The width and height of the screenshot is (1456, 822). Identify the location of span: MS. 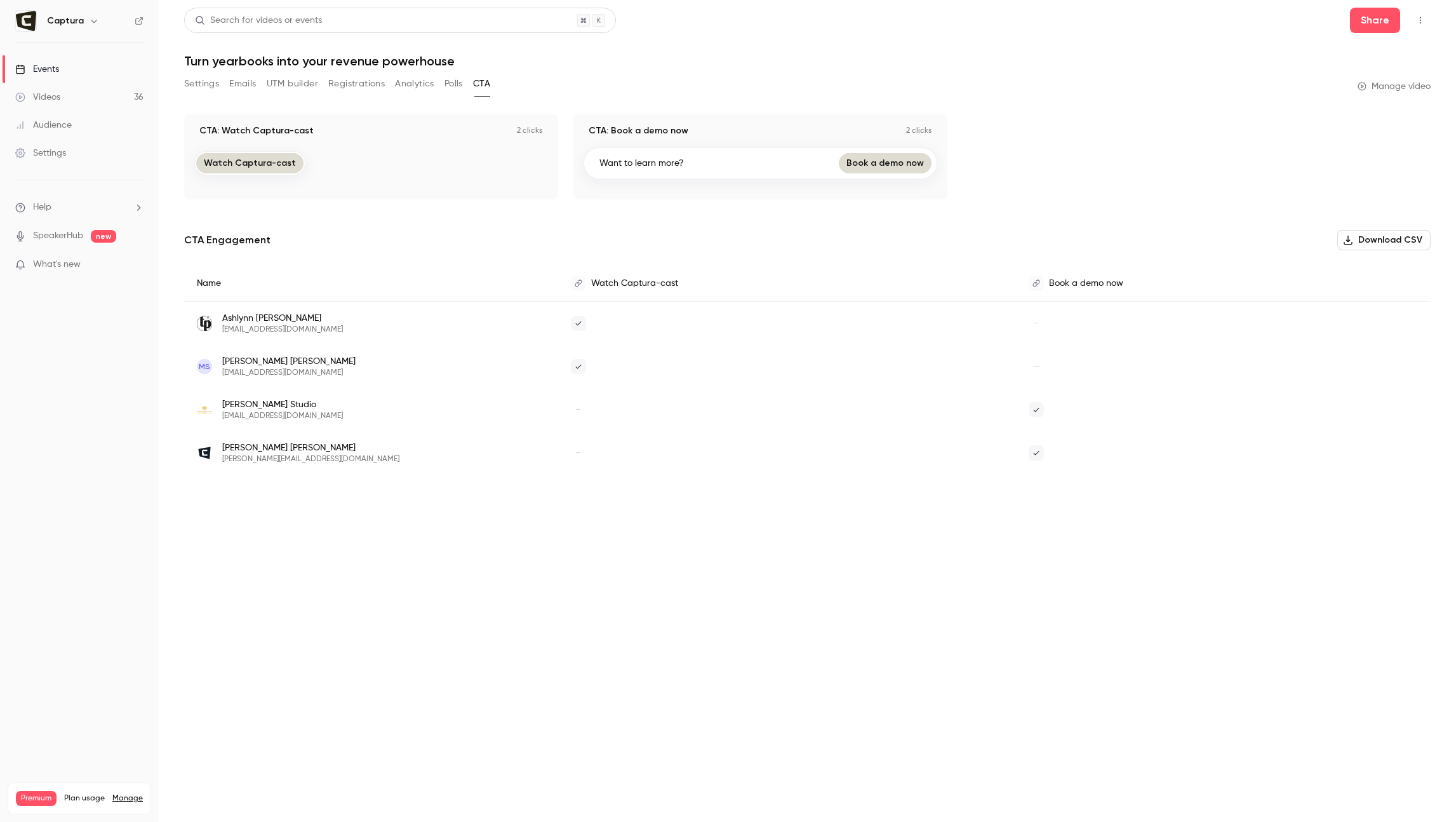
(205, 367).